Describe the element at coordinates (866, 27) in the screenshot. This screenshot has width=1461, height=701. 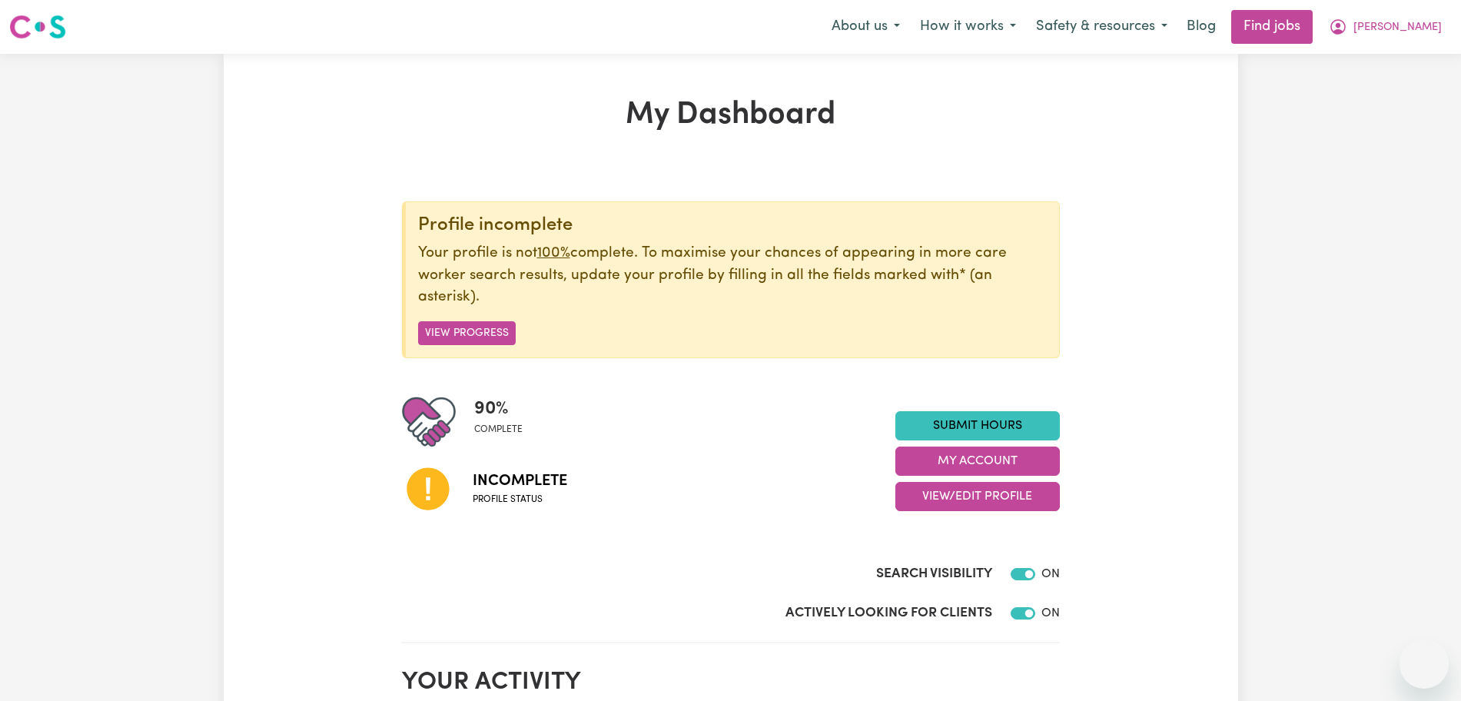
I see `button: About us` at that location.